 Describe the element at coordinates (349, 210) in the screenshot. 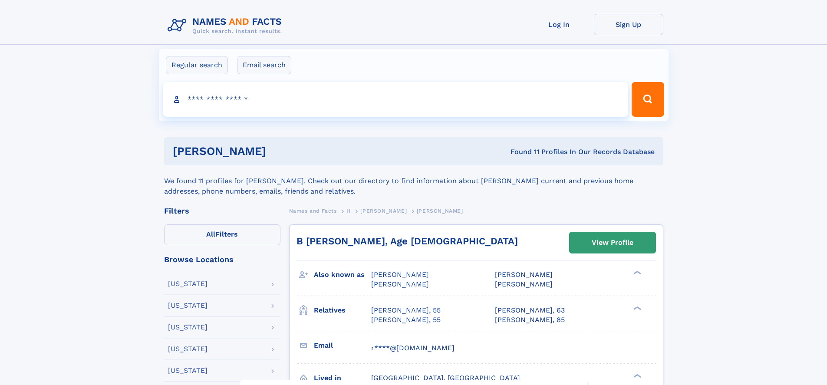

I see `a: H` at that location.